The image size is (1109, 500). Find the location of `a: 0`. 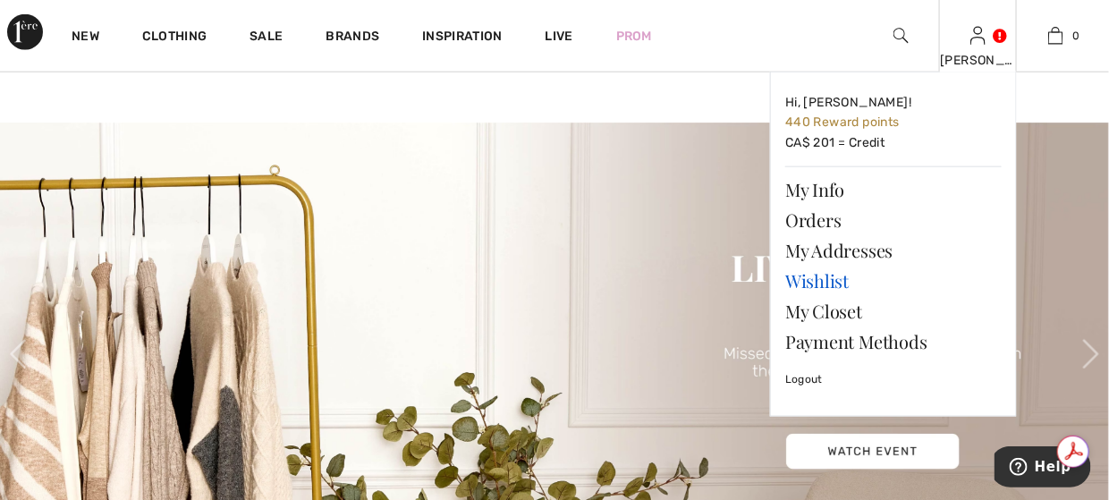

a: 0 is located at coordinates (1055, 36).